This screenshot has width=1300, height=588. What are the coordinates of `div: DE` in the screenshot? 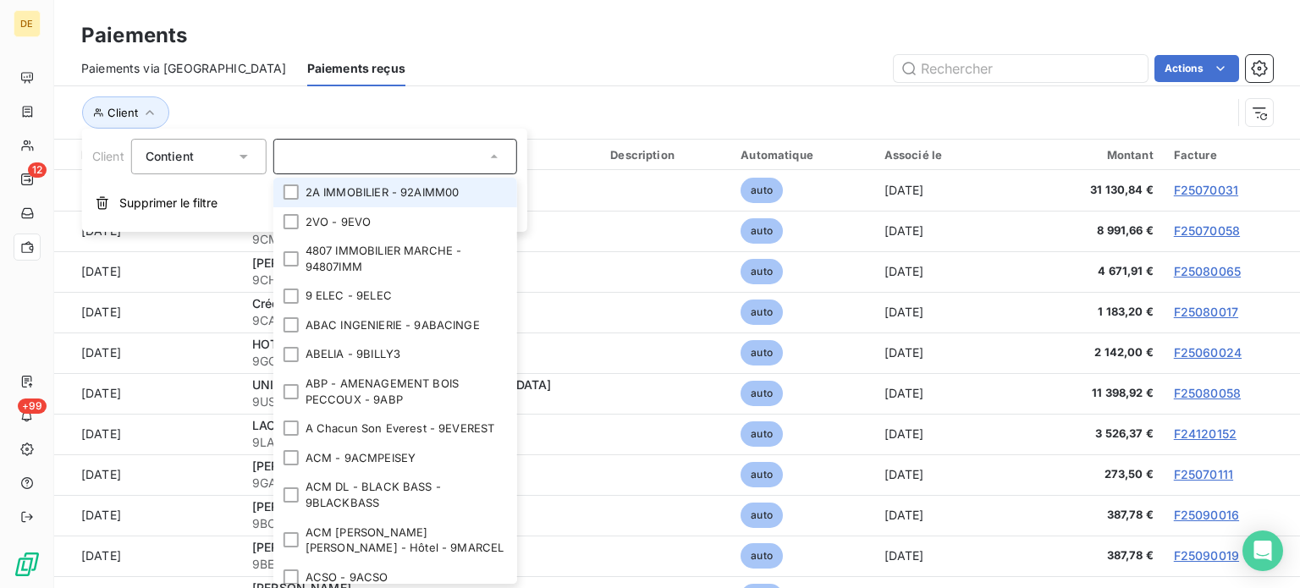 It's located at (27, 24).